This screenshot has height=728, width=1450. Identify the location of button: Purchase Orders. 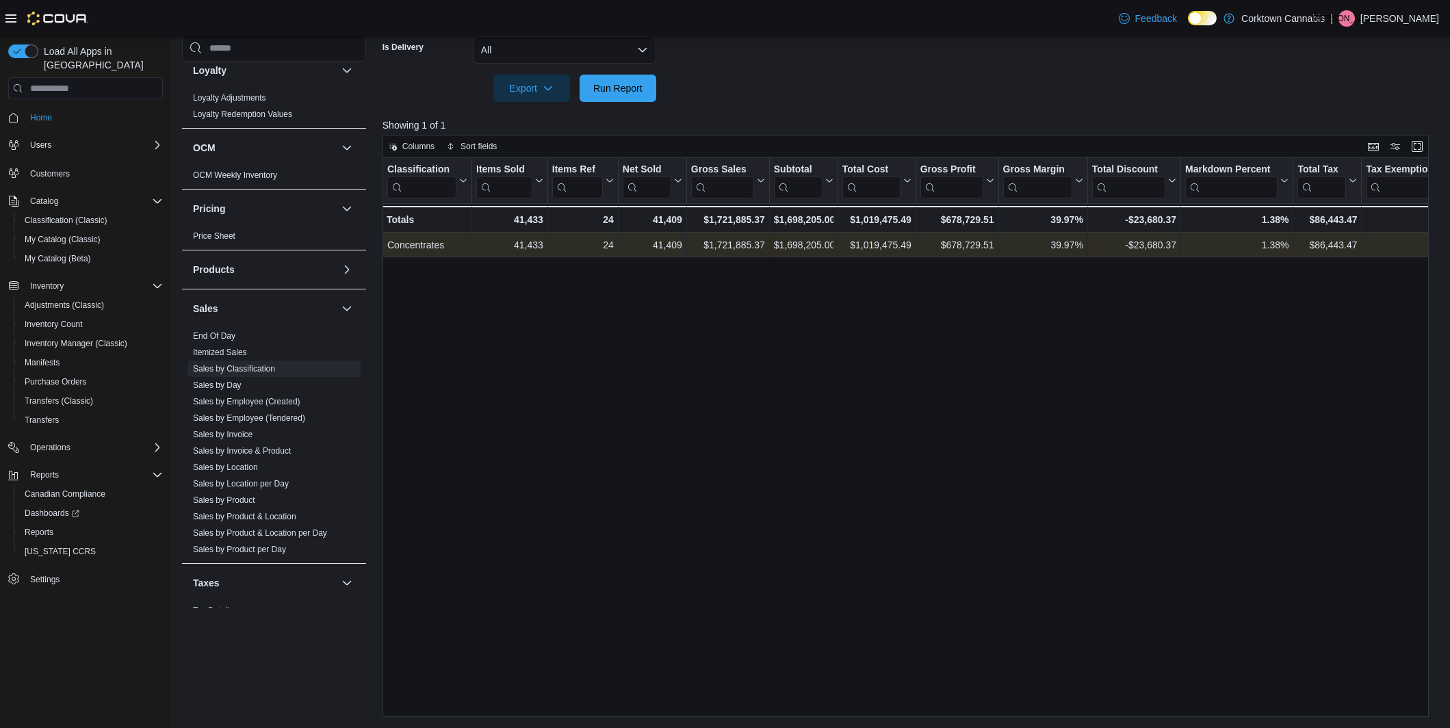
(91, 382).